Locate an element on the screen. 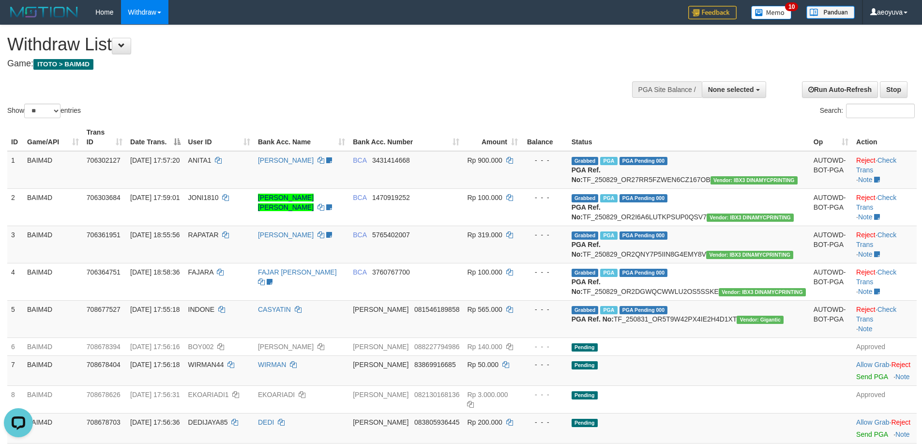 Image resolution: width=922 pixels, height=445 pixels. span: Rp 200.000 is located at coordinates (484, 422).